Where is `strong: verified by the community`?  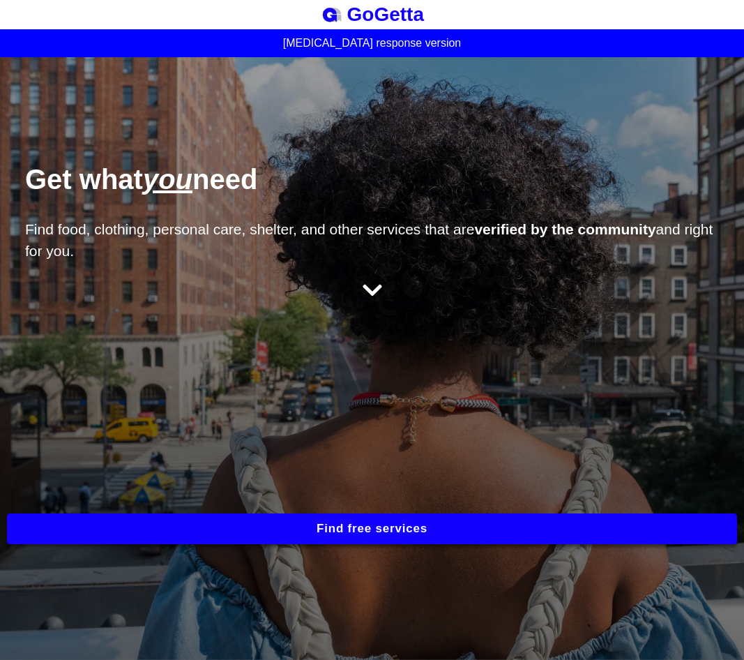 strong: verified by the community is located at coordinates (565, 229).